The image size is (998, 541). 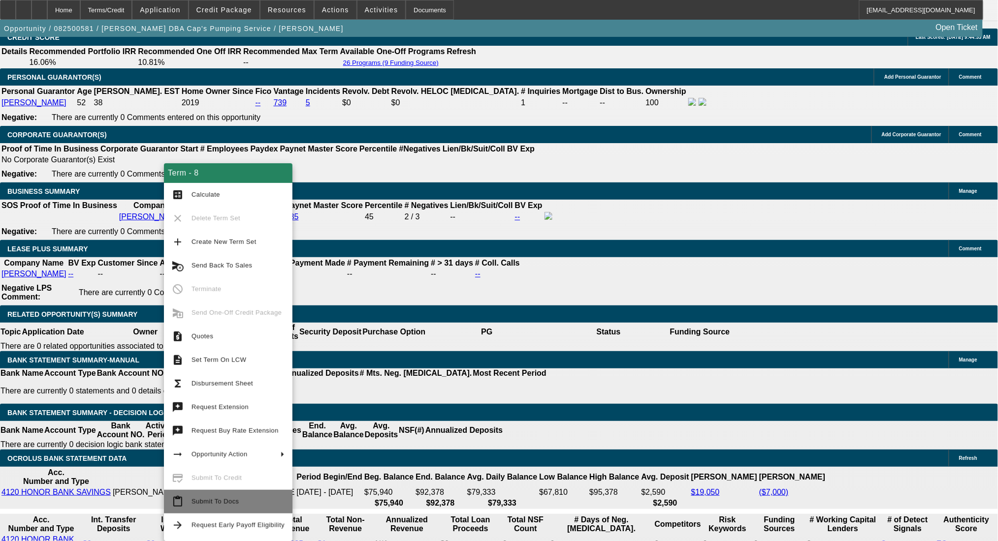 What do you see at coordinates (913, 77) in the screenshot?
I see `span: Add Personal Guarantor` at bounding box center [913, 77].